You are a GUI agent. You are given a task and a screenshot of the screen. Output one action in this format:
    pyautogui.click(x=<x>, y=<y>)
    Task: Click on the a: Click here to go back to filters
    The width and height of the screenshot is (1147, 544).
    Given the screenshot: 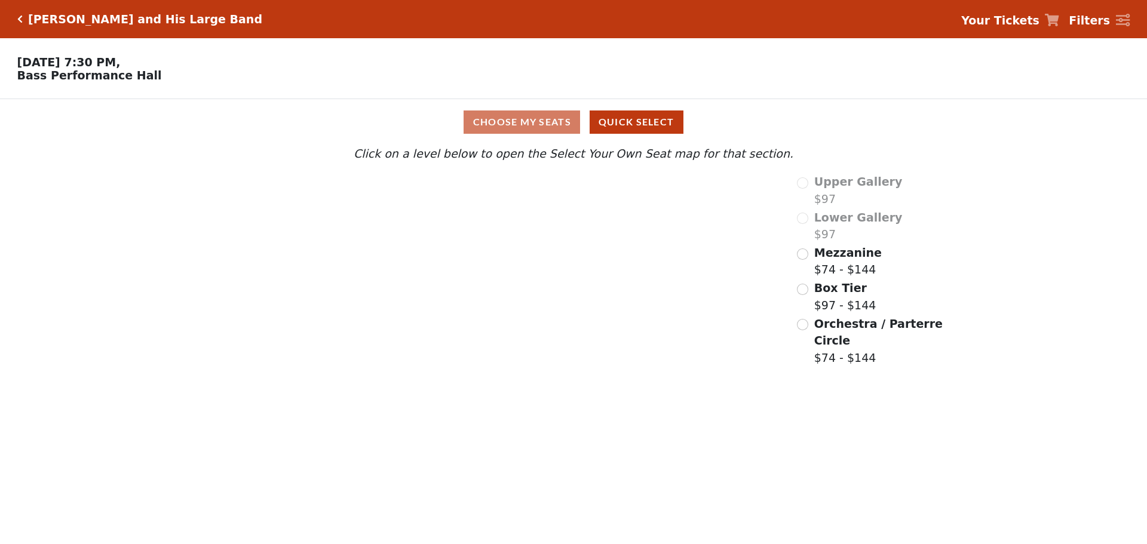 What is the action you would take?
    pyautogui.click(x=20, y=19)
    